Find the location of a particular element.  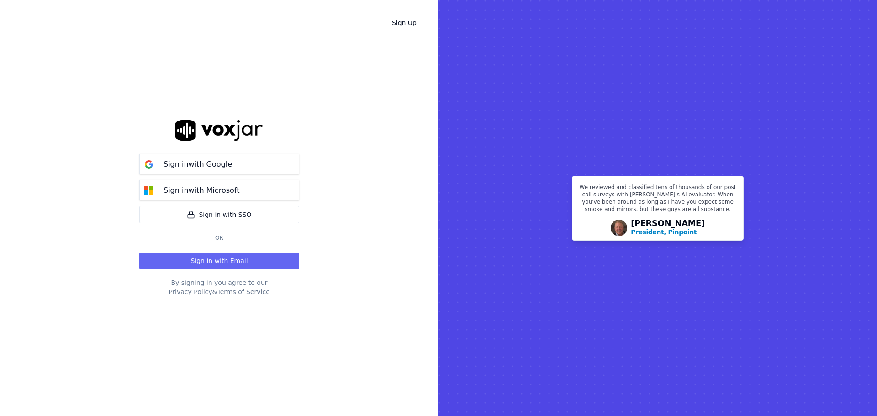

img: google Sign in button is located at coordinates (149, 164).